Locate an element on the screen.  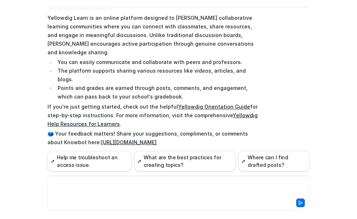
a: Yellowdig Orientation Guide is located at coordinates (214, 106).